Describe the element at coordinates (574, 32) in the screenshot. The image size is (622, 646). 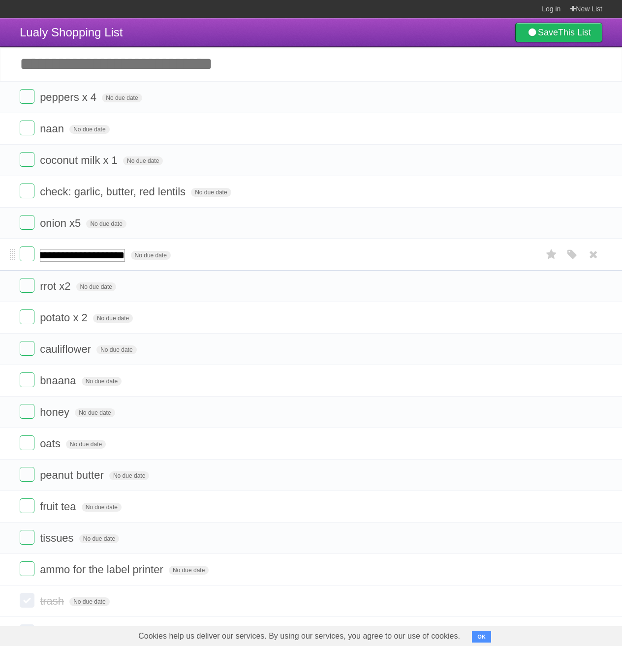
I see `b: This List` at that location.